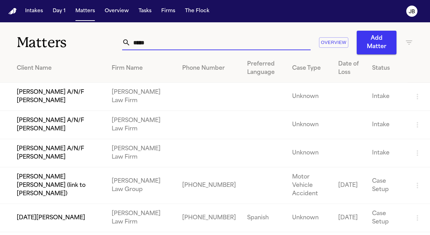  I want to click on button: Intakes, so click(34, 11).